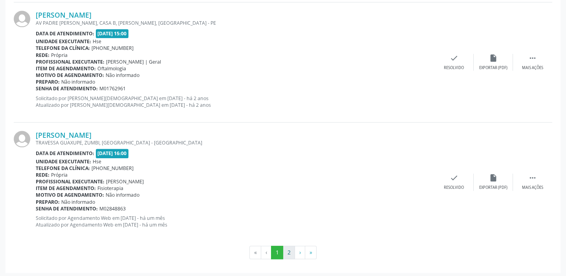 The width and height of the screenshot is (566, 276). What do you see at coordinates (112, 209) in the screenshot?
I see `span: M02848863` at bounding box center [112, 209].